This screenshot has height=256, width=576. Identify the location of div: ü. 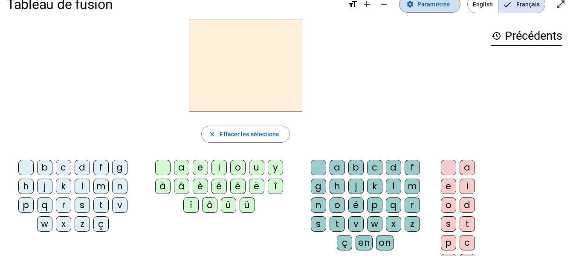
(247, 205).